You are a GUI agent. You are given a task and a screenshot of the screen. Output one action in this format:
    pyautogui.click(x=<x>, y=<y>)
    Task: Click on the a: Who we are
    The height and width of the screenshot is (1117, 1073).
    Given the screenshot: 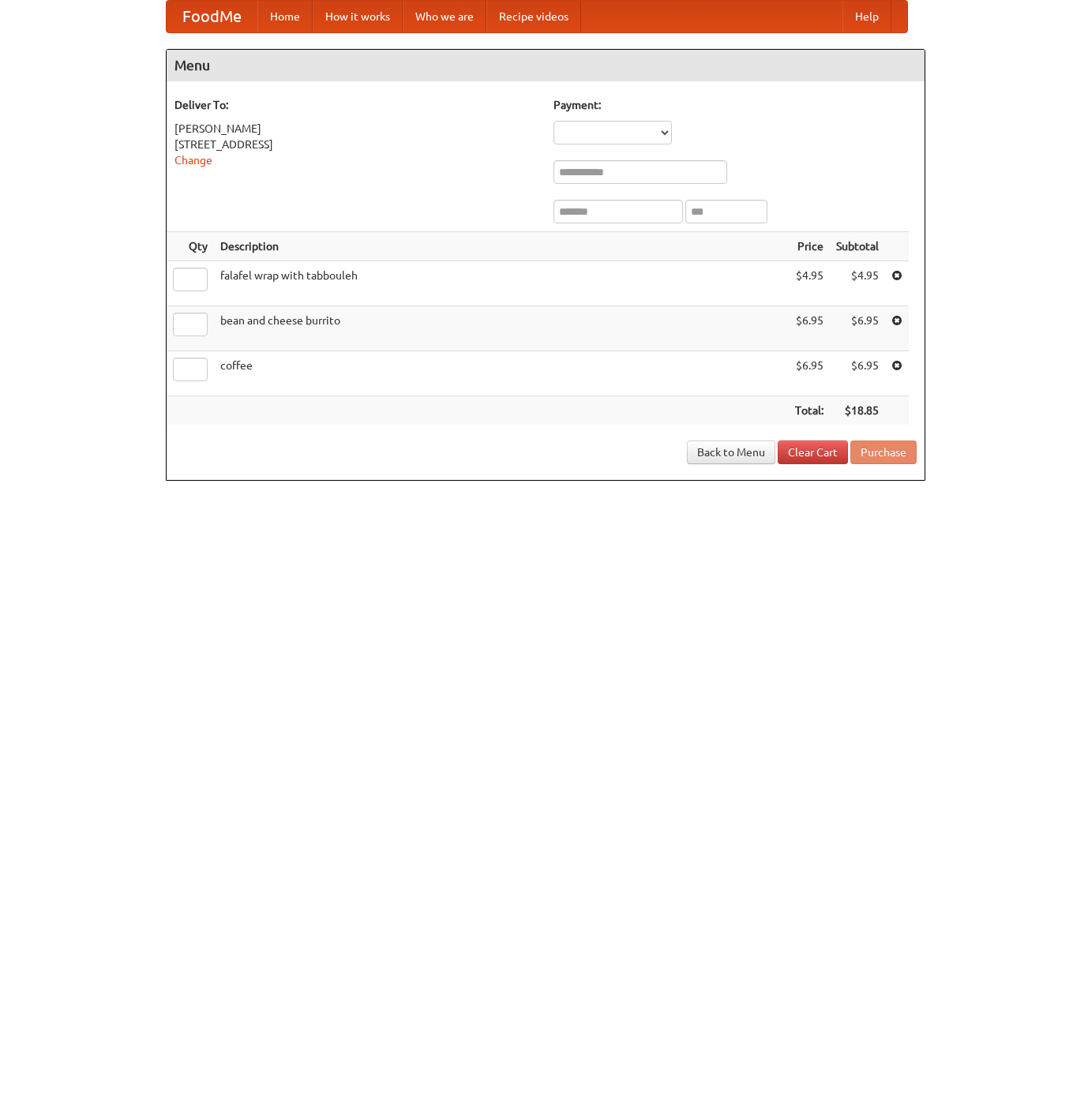 What is the action you would take?
    pyautogui.click(x=445, y=17)
    